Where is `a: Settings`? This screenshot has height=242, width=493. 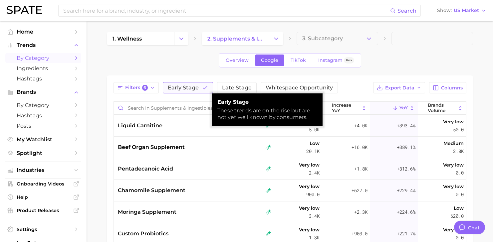 a: Settings is located at coordinates (43, 229).